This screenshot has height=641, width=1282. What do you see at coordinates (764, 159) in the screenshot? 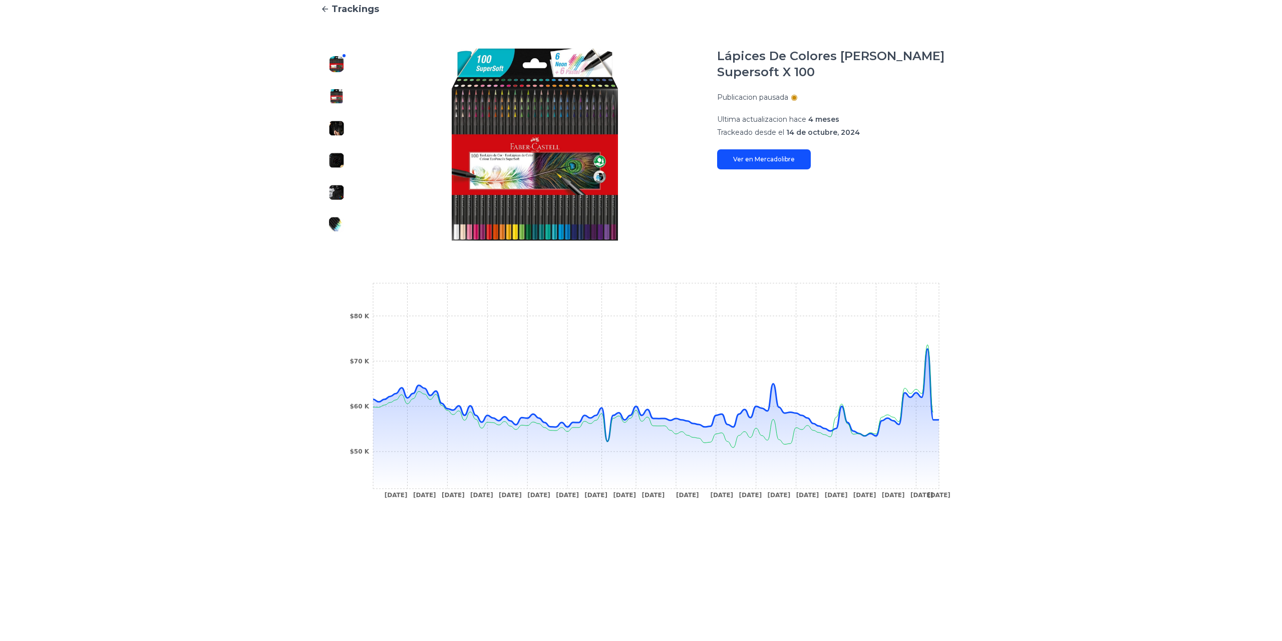
I see `a: Ver en Mercadolibre` at bounding box center [764, 159].